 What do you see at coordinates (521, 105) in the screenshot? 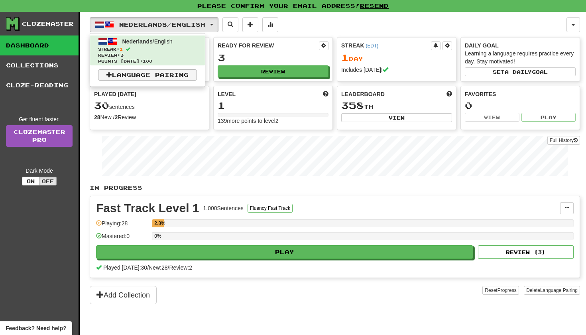
I see `div: 0` at bounding box center [521, 105].